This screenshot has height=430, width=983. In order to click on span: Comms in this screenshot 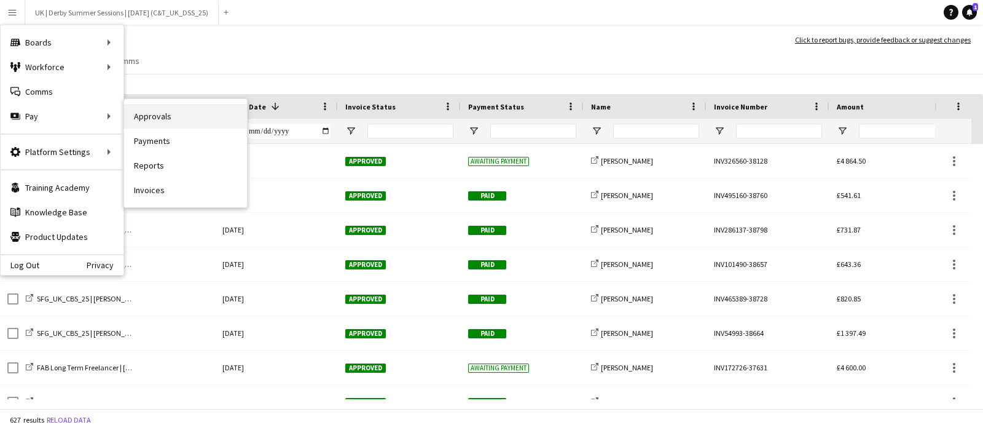, I will do `click(125, 61)`.